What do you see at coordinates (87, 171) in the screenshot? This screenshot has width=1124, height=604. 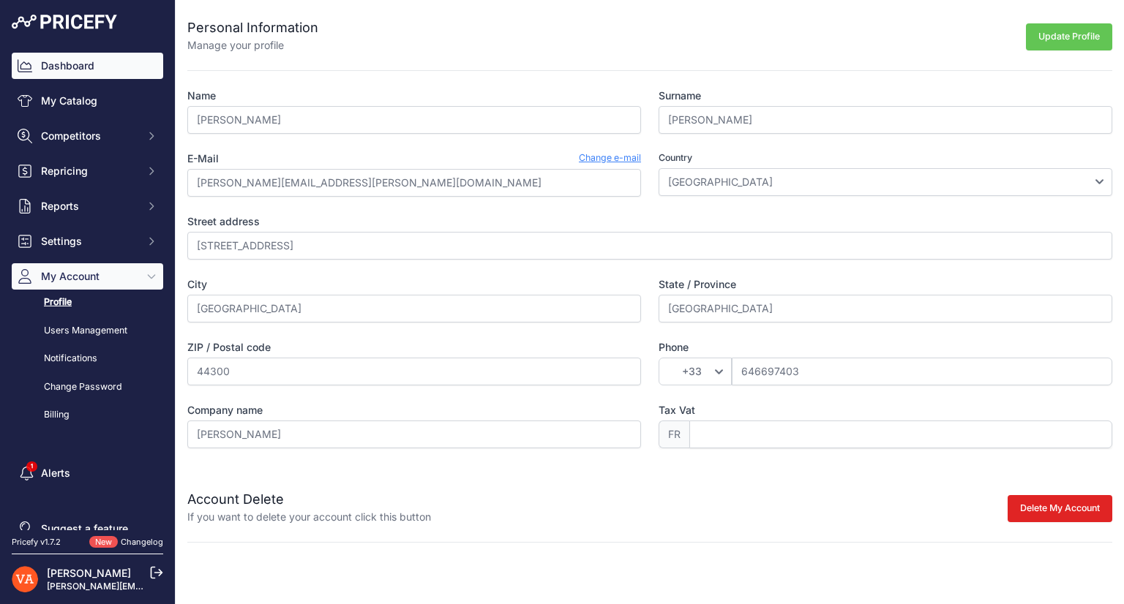 I see `button: Repricing` at bounding box center [87, 171].